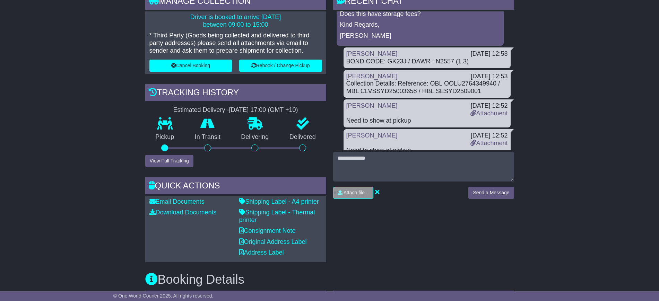 Image resolution: width=659 pixels, height=301 pixels. Describe the element at coordinates (267, 231) in the screenshot. I see `a: Consignment Note` at that location.